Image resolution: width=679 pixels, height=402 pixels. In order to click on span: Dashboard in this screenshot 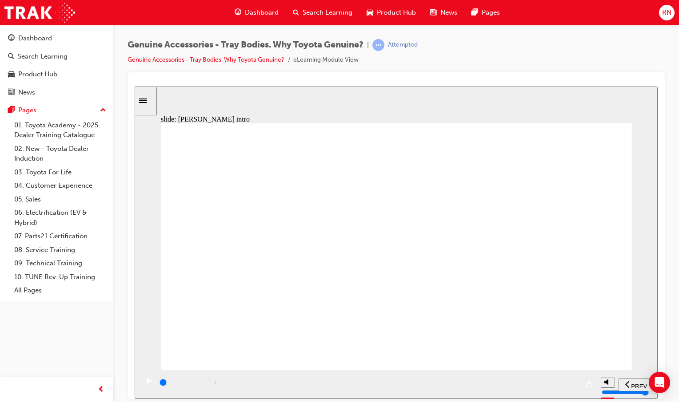, I will do `click(262, 12)`.